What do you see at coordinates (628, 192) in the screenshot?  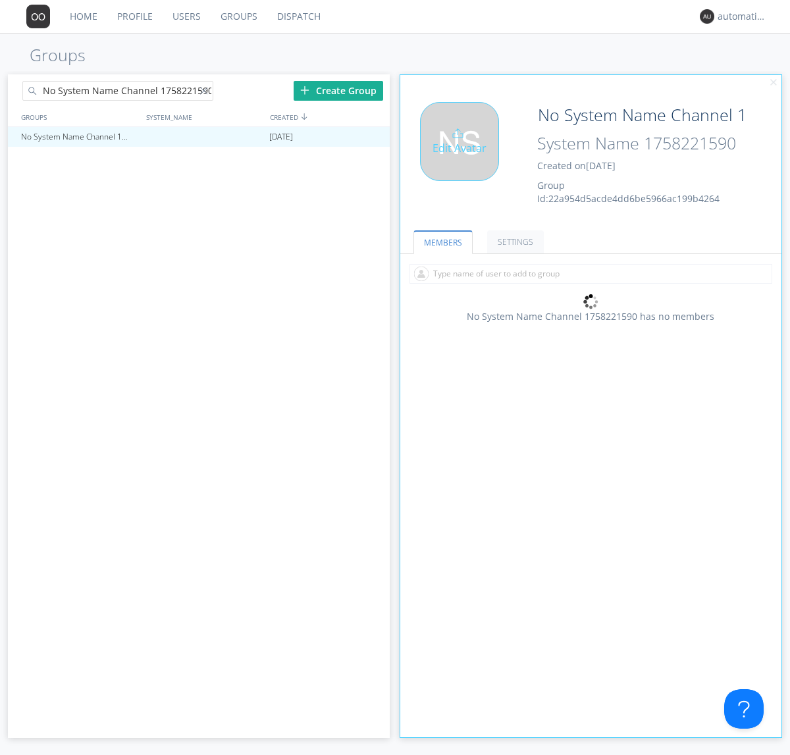 I see `span: Group Id: 22a954d5acde4dd6be5966ac199b4264` at bounding box center [628, 192].